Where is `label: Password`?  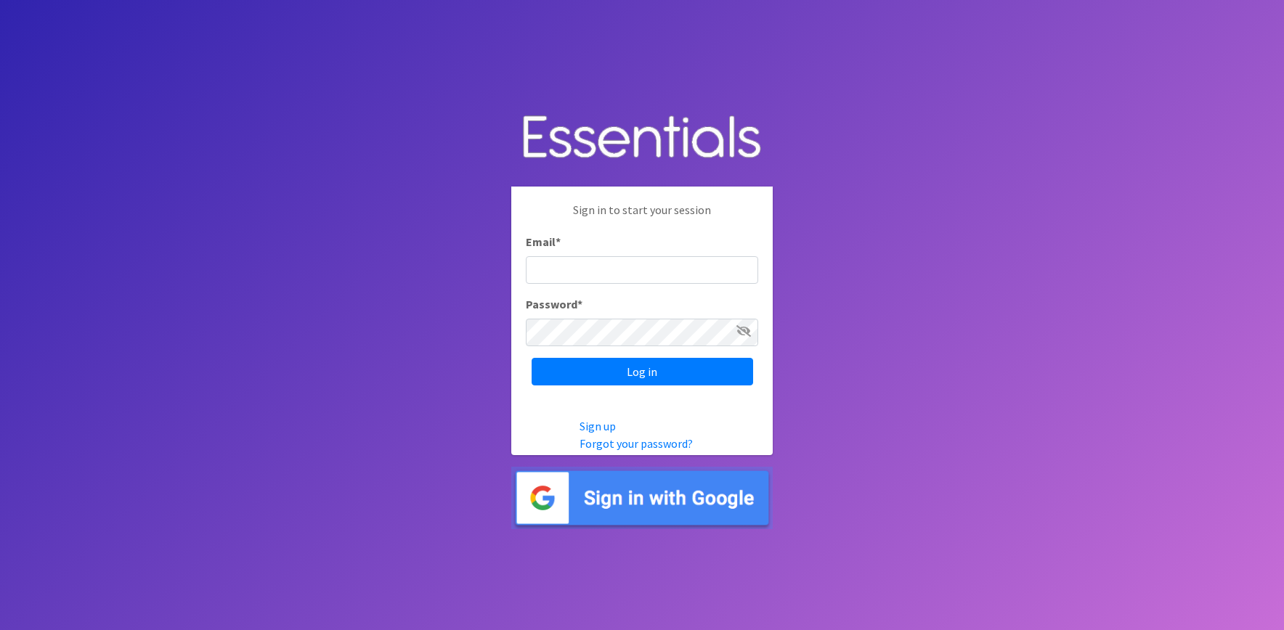 label: Password is located at coordinates (554, 304).